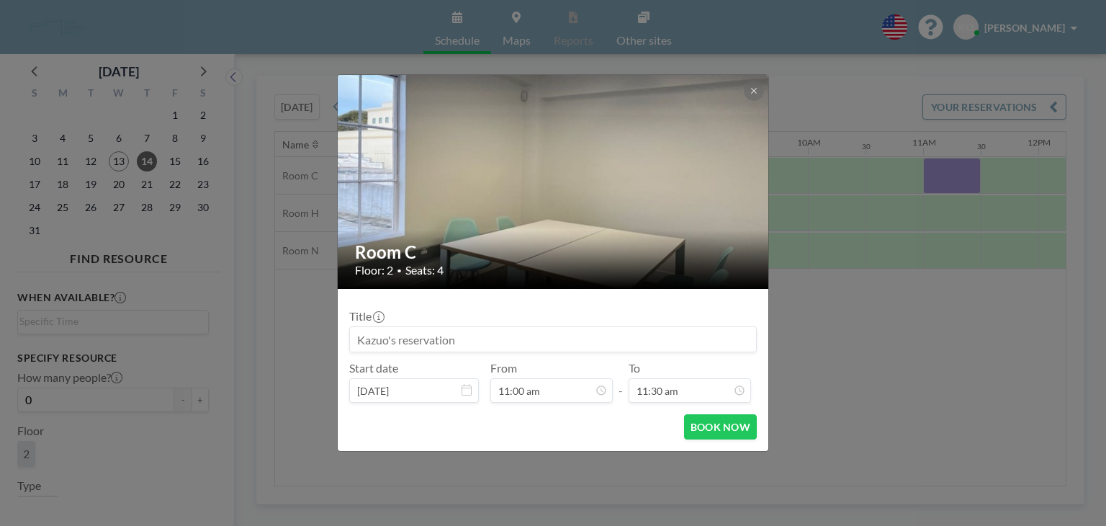 The height and width of the screenshot is (526, 1106). Describe the element at coordinates (374, 270) in the screenshot. I see `span: Floor: 2` at that location.